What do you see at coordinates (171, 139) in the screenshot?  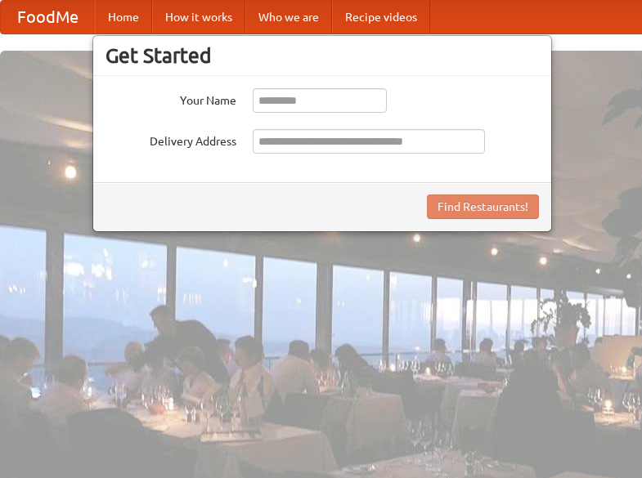 I see `label: Delivery Address` at bounding box center [171, 139].